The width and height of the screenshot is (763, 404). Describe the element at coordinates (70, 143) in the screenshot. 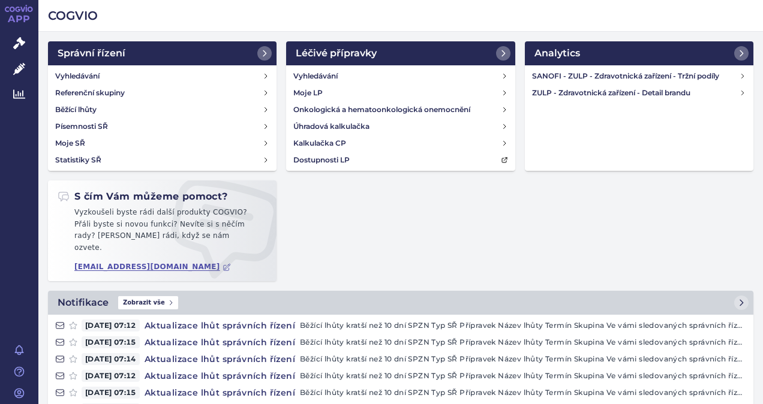

I see `h4: Moje SŘ` at that location.